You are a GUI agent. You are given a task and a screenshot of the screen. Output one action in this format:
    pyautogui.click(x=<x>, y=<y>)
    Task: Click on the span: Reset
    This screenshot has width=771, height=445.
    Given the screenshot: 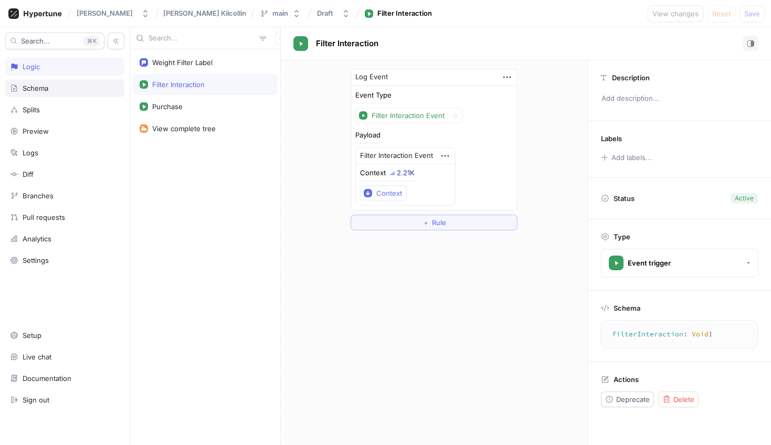 What is the action you would take?
    pyautogui.click(x=721, y=14)
    